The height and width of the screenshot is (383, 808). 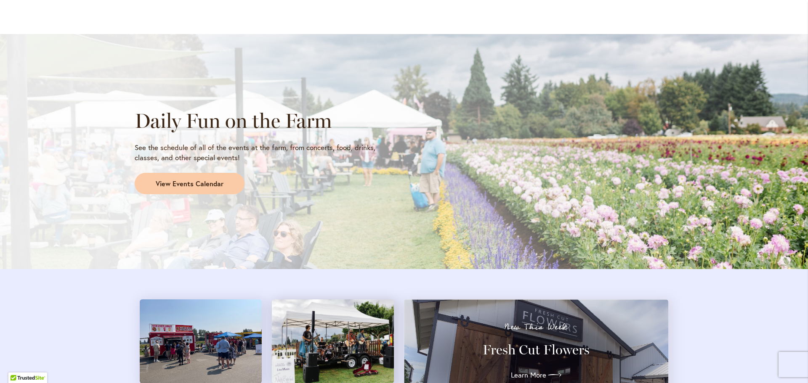 I want to click on p: New This Week, so click(x=536, y=328).